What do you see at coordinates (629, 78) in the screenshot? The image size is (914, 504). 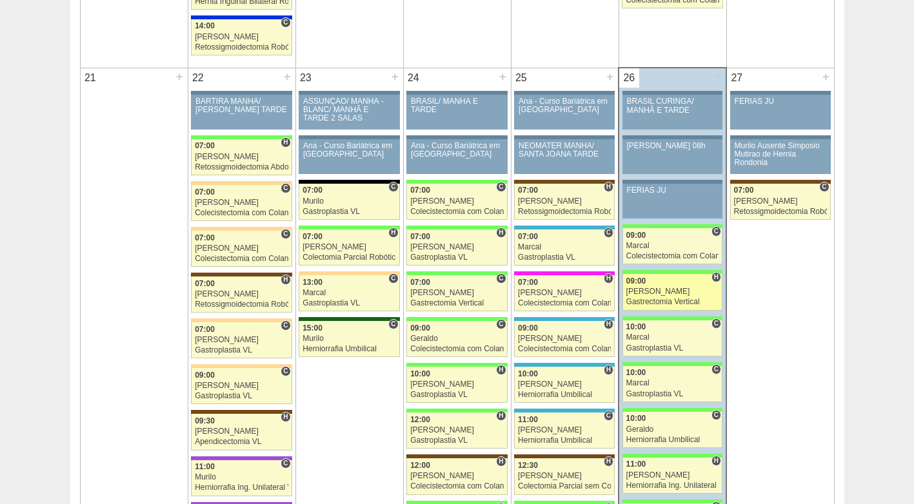 I see `div: 26` at bounding box center [629, 78].